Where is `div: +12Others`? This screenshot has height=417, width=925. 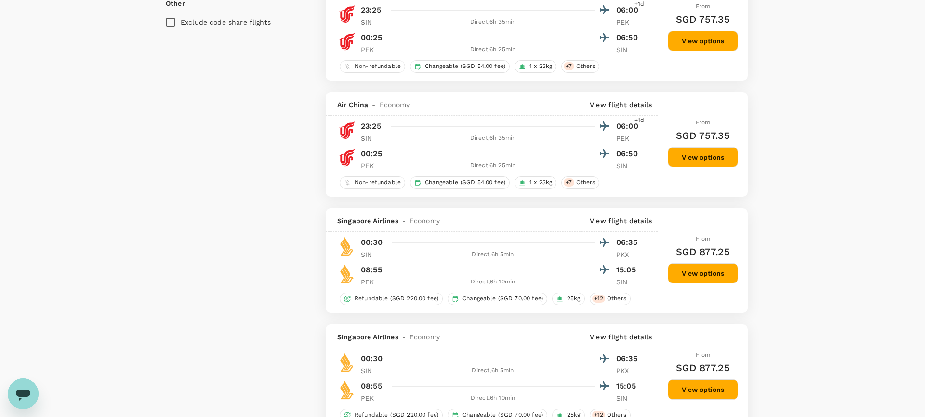 div: +12Others is located at coordinates (610, 299).